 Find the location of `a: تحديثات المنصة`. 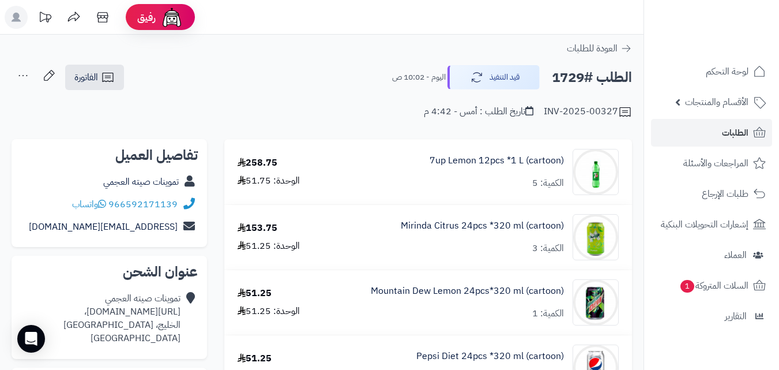

a: تحديثات المنصة is located at coordinates (45, 18).